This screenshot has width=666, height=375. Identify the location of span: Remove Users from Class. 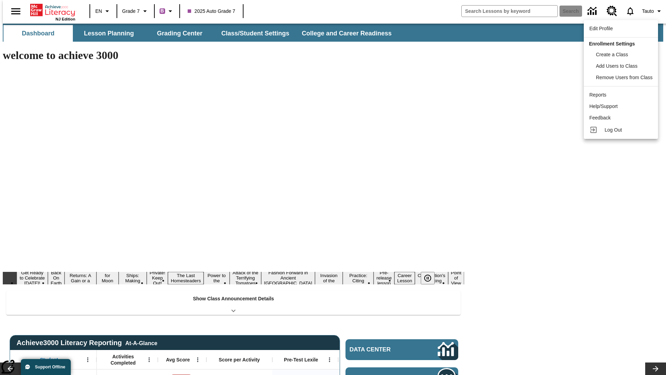
(624, 77).